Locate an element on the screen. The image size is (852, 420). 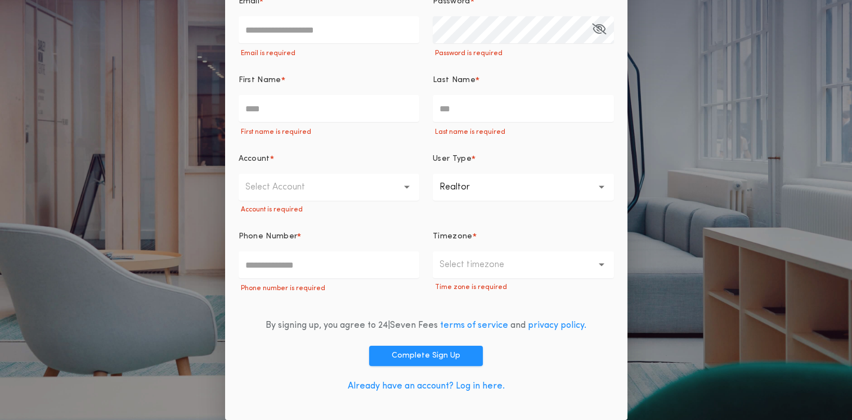
p: Email is required is located at coordinates (329, 53).